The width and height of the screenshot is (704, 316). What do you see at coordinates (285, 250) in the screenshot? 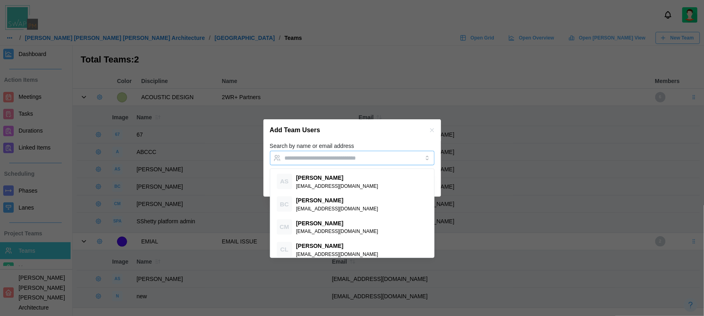
I see `div: CL` at bounding box center [285, 250].